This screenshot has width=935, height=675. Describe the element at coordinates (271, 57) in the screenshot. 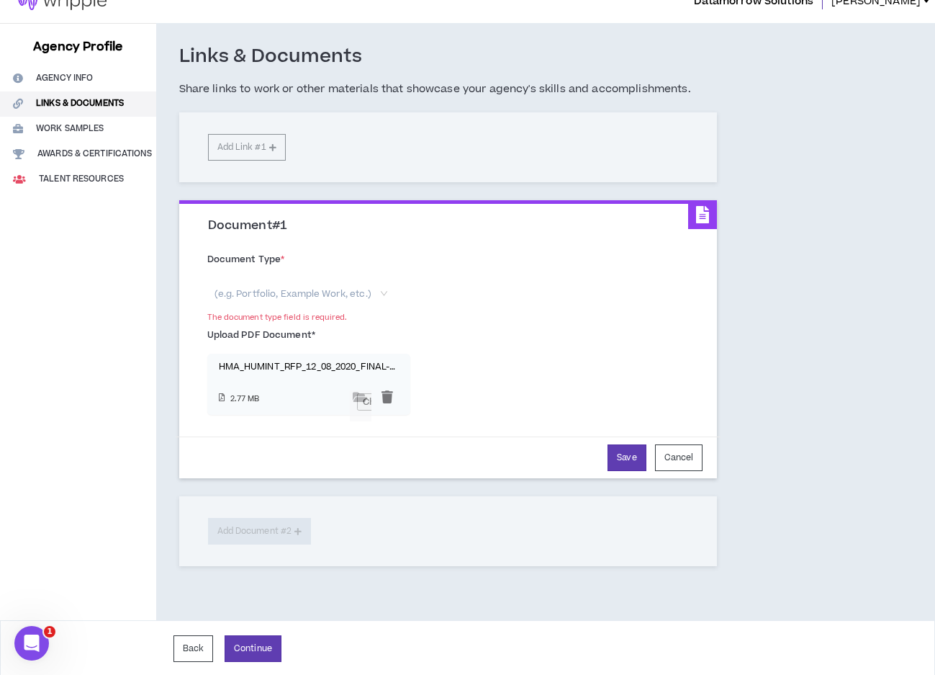

I see `h3: Links & Documents` at that location.